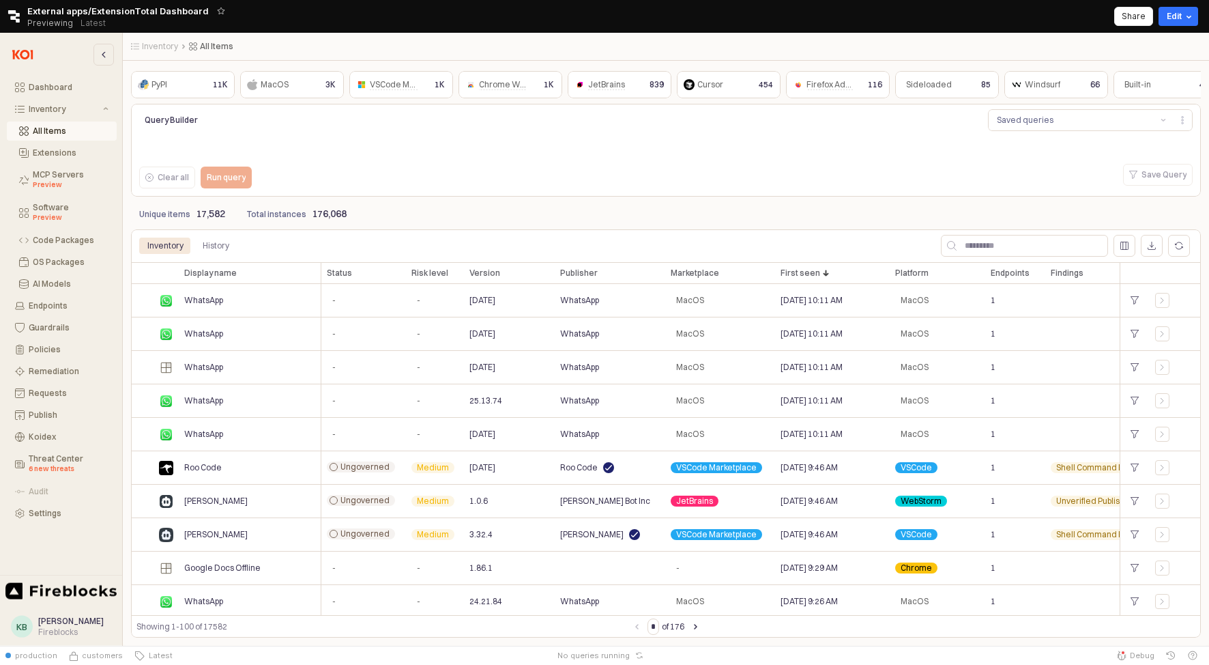 This screenshot has width=1209, height=665. Describe the element at coordinates (549, 85) in the screenshot. I see `p: 1K` at that location.